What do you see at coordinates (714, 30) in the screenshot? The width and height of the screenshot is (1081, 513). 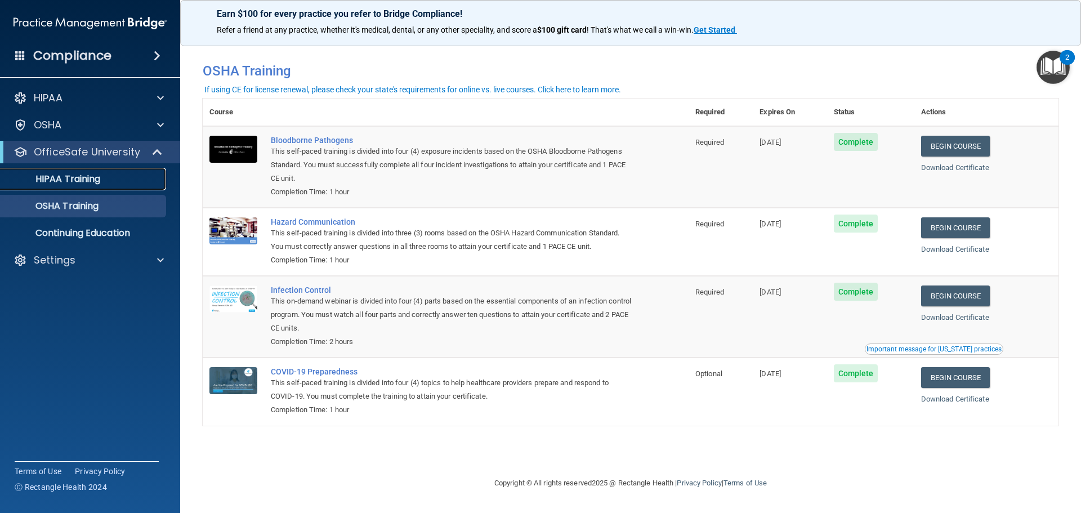 I see `strong: Get Started` at bounding box center [714, 30].